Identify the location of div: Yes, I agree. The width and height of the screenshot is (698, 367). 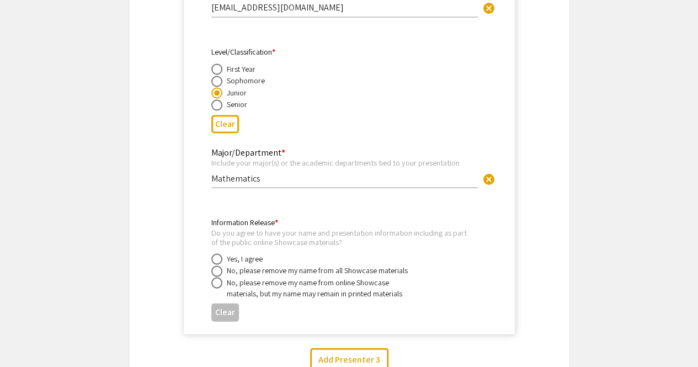
(244, 258).